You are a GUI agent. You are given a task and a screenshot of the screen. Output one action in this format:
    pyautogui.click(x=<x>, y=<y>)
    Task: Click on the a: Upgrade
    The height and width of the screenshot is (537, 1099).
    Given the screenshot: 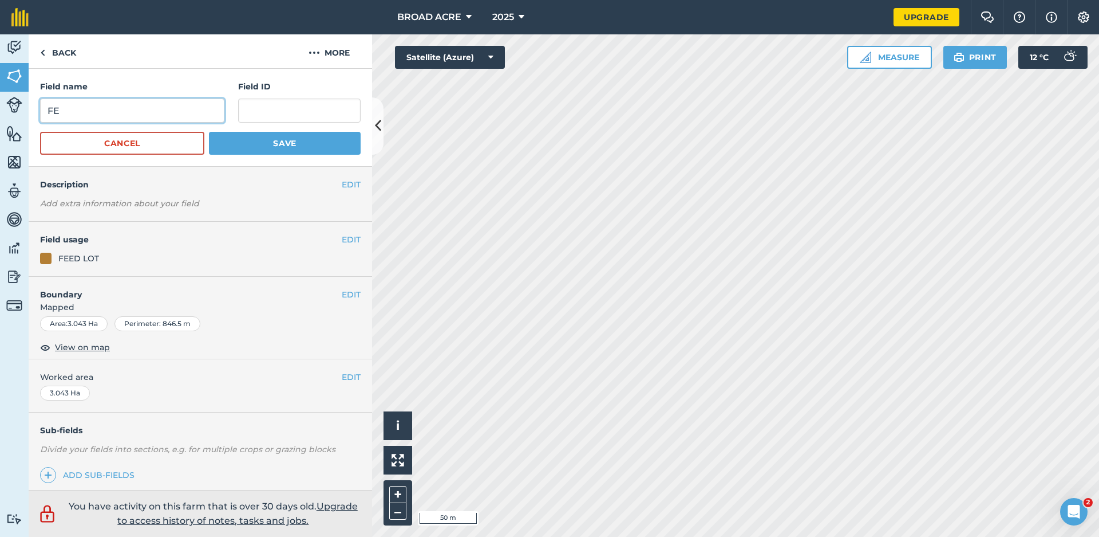 What is the action you would take?
    pyautogui.click(x=926, y=17)
    